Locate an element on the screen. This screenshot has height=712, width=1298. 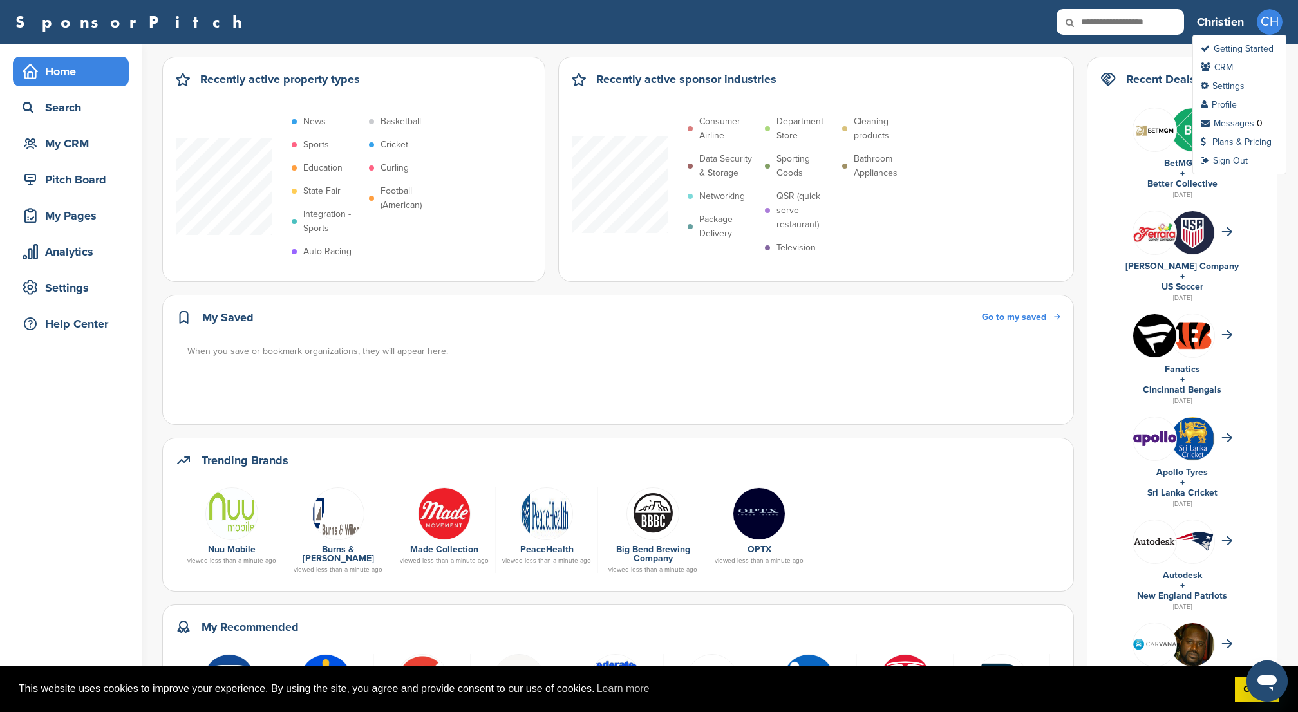
a: learn more about cookies is located at coordinates (623, 689).